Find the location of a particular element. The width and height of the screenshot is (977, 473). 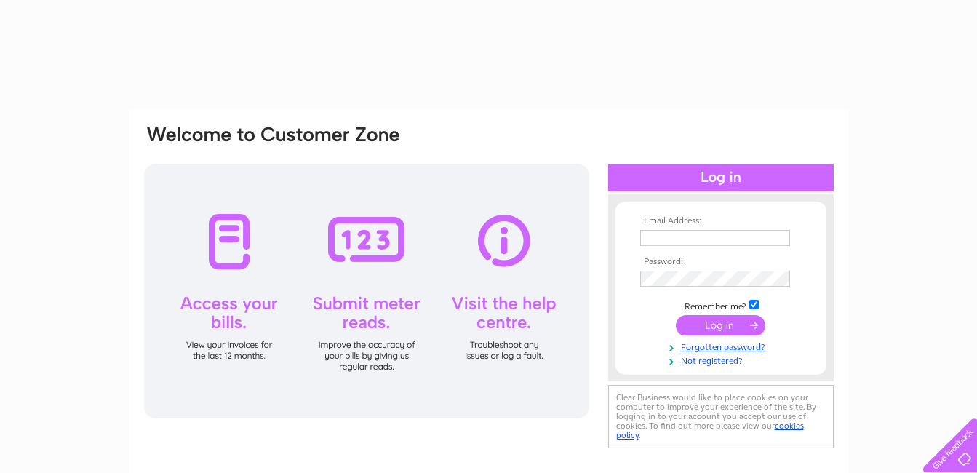

div: Clear Business would like to place cookies on your computer to improve your experience of the sit... is located at coordinates (721, 416).